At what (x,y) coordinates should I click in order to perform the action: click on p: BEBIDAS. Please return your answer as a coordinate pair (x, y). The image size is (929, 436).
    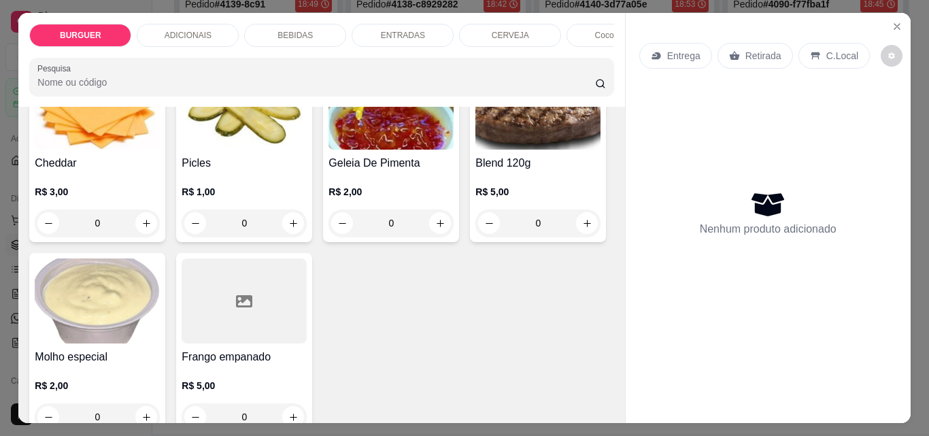
    Looking at the image, I should click on (295, 35).